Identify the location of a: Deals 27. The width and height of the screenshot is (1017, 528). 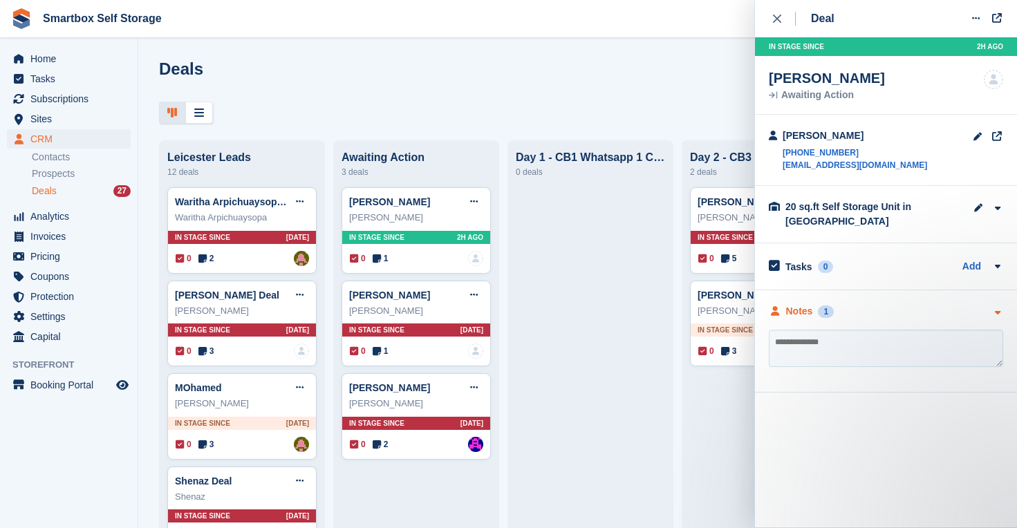
(81, 191).